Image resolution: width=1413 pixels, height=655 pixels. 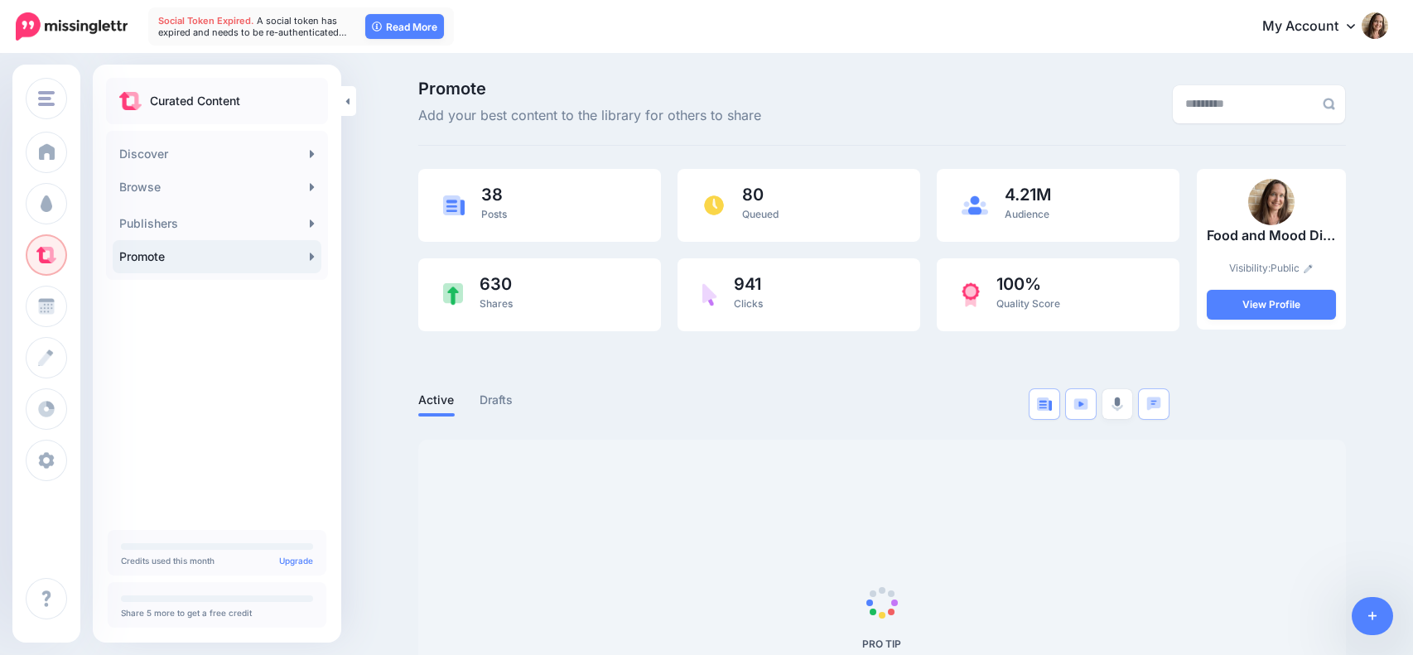 What do you see at coordinates (1329, 104) in the screenshot?
I see `img: search-grey-6.png` at bounding box center [1329, 104].